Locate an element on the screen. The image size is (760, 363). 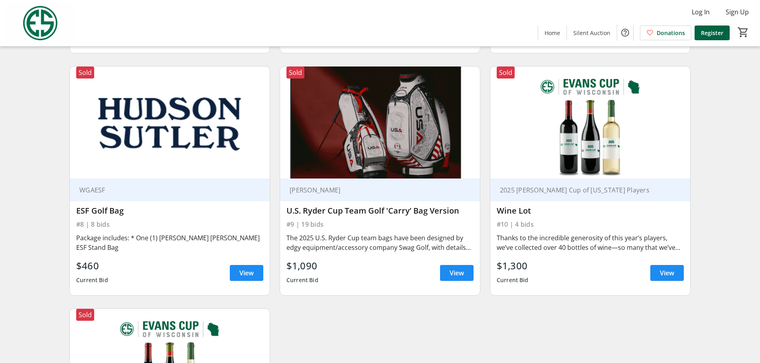
img: Evans Scholars Foundation's Logo is located at coordinates (40, 23).